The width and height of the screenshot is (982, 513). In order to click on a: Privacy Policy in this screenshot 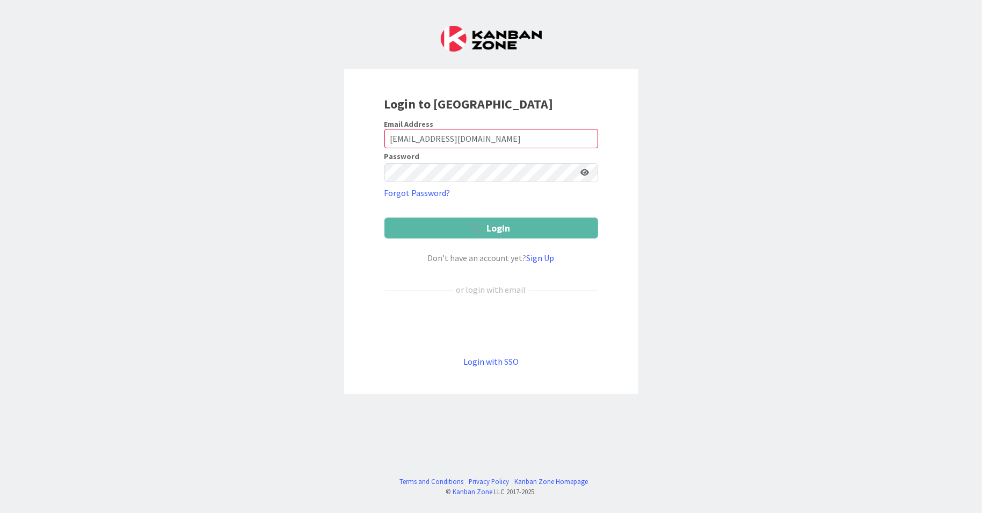, I will do `click(488, 481)`.